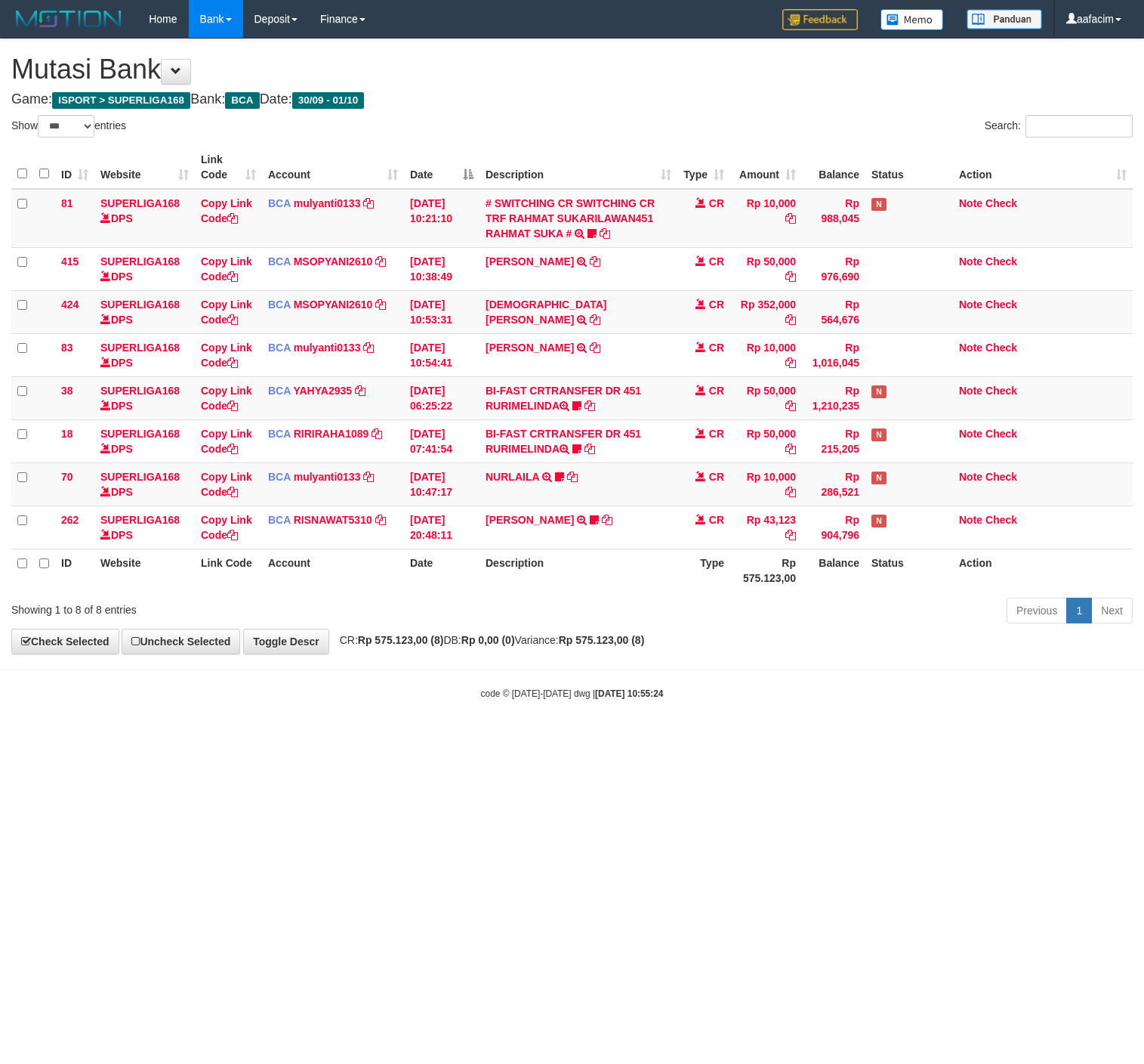 This screenshot has height=1064, width=1144. What do you see at coordinates (578, 440) in the screenshot?
I see `td: BI-FAST CRTRANSFER DR 451 RURIMELINDA` at bounding box center [578, 440].